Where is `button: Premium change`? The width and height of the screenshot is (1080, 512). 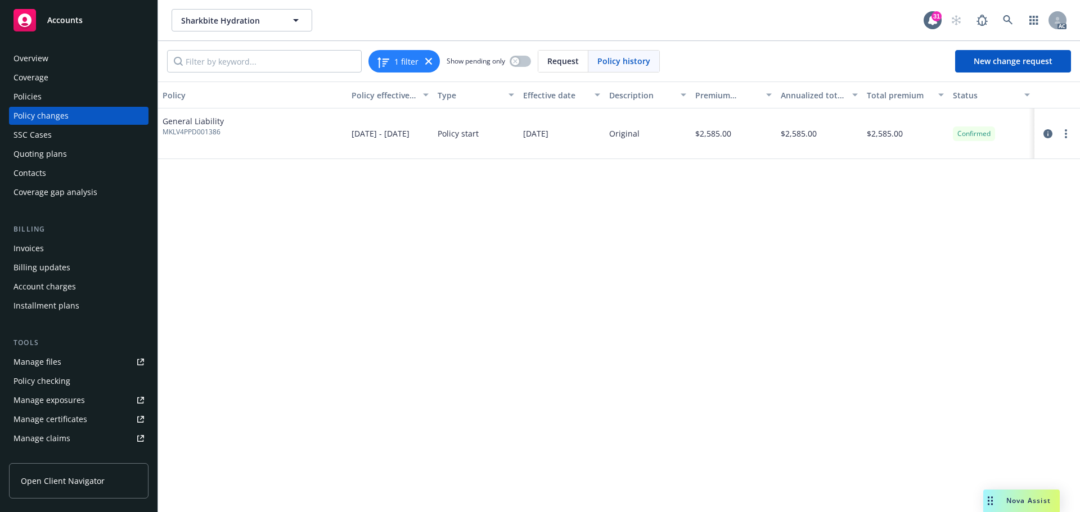
button: Premium change is located at coordinates (733, 95).